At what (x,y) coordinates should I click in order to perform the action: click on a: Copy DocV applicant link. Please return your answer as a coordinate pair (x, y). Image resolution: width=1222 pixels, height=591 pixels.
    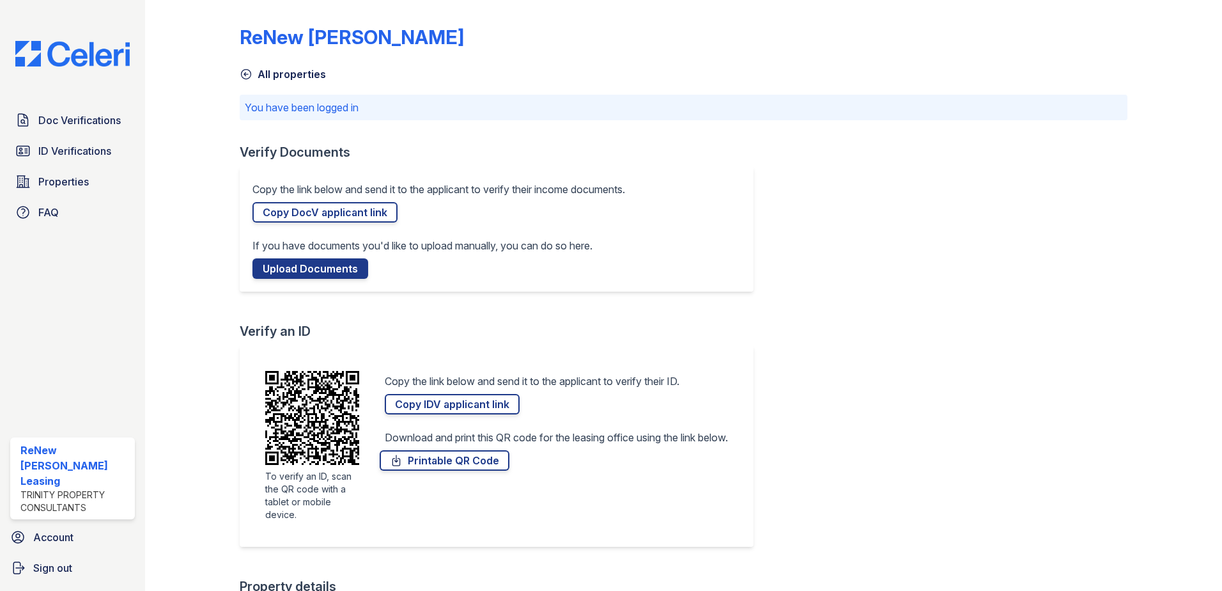
    Looking at the image, I should click on (325, 212).